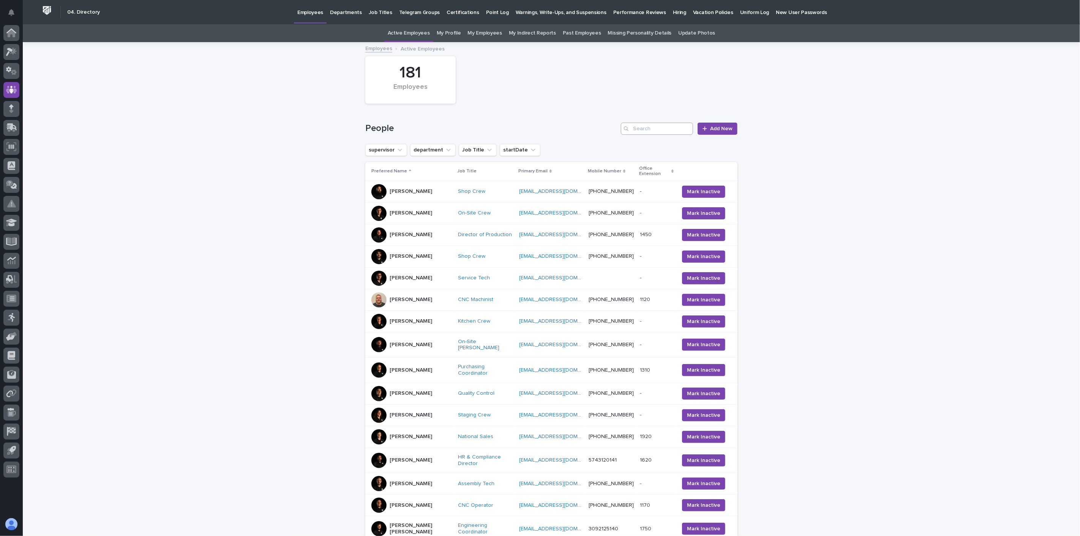 Image resolution: width=1080 pixels, height=536 pixels. I want to click on a: Service Tech, so click(474, 278).